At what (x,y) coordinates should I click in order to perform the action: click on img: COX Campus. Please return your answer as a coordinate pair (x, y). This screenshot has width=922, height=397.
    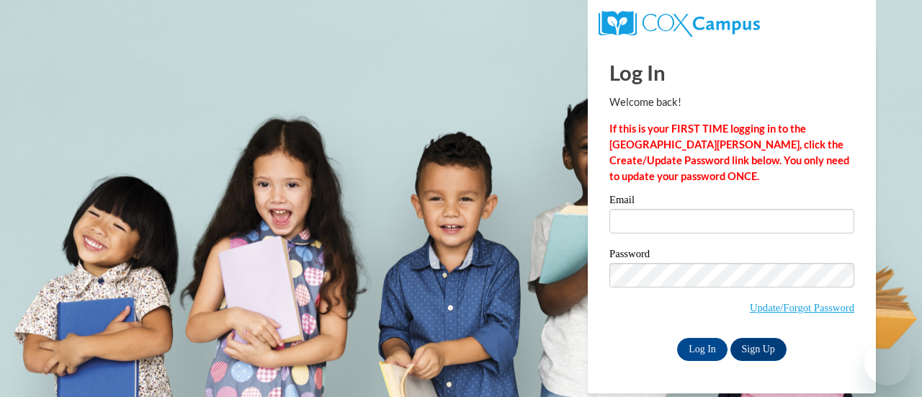
    Looking at the image, I should click on (679, 24).